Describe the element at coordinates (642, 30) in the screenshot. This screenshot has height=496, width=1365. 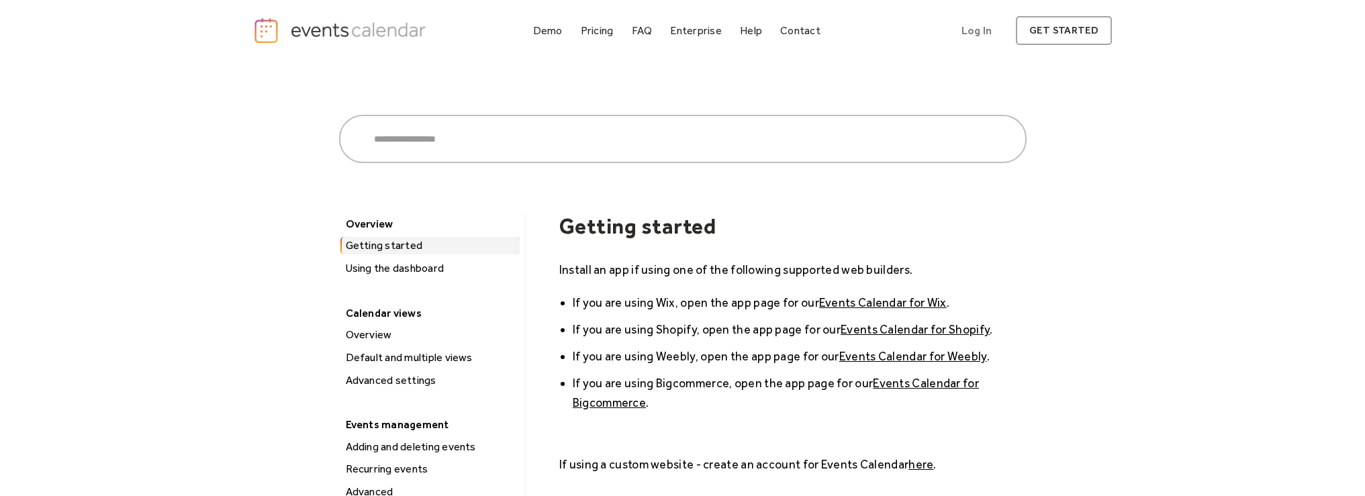
I see `div: FAQ` at that location.